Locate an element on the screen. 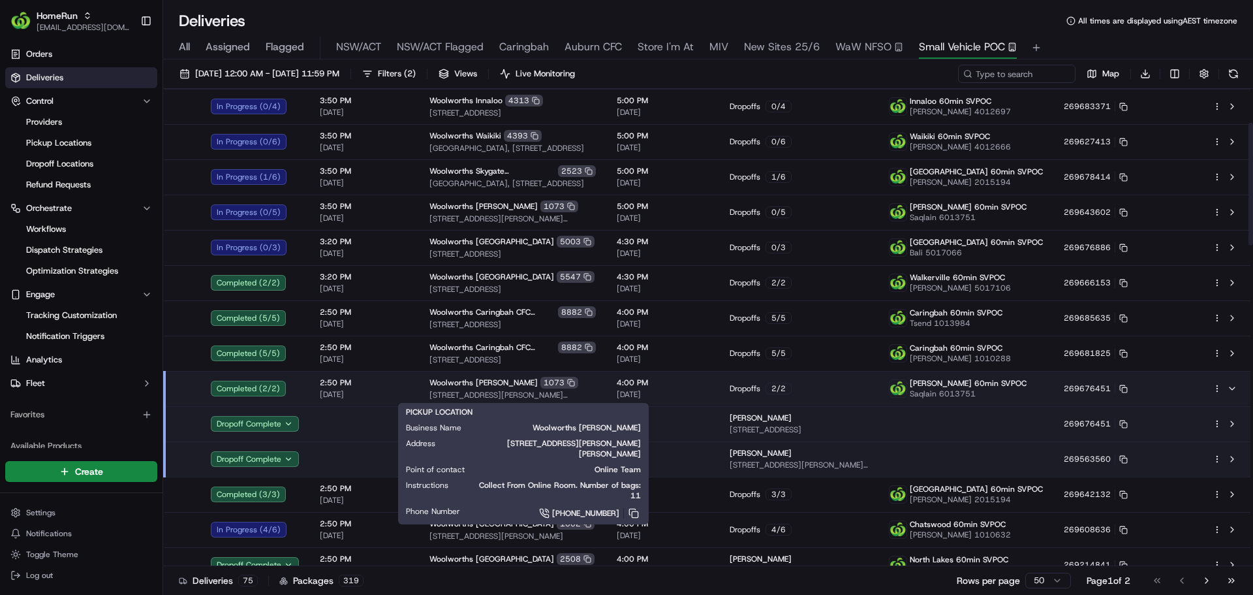 The height and width of the screenshot is (595, 1253). span: Orders is located at coordinates (39, 54).